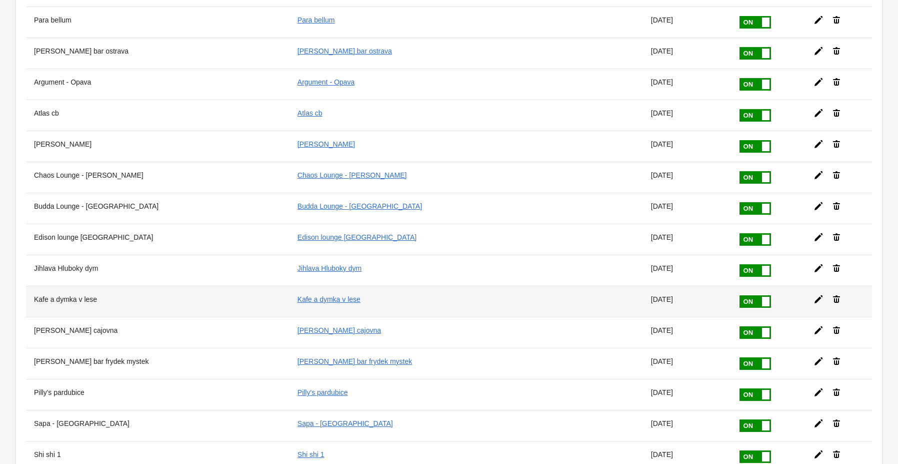  What do you see at coordinates (316, 20) in the screenshot?
I see `a: Para bellum` at bounding box center [316, 20].